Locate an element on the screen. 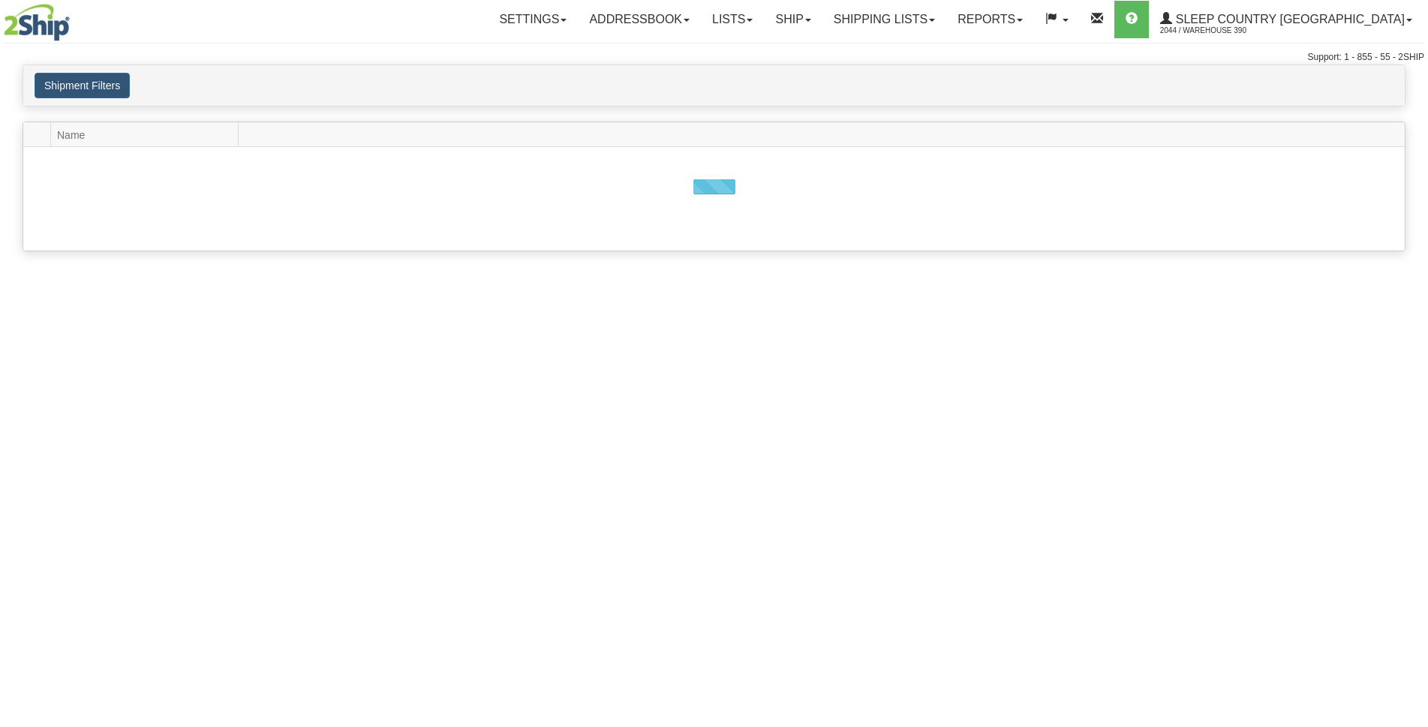 The image size is (1428, 727). div: Support: 1 - 855 - 55 - 2SHIP is located at coordinates (714, 57).